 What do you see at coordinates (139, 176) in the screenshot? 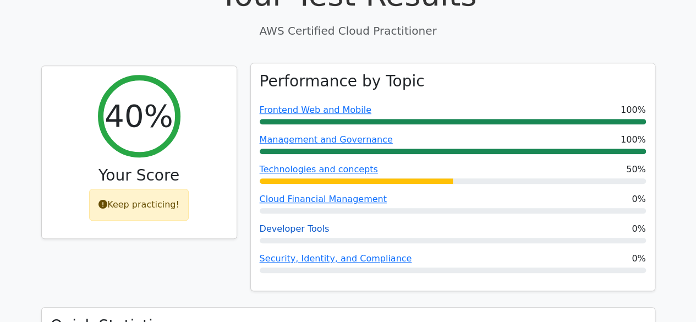
I see `h3: Your Score` at bounding box center [139, 176].